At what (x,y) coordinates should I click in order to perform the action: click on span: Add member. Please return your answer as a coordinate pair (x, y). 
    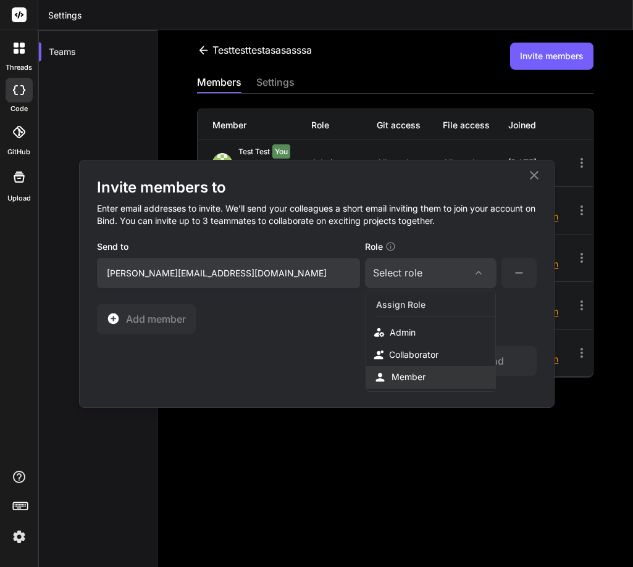
    Looking at the image, I should click on (156, 319).